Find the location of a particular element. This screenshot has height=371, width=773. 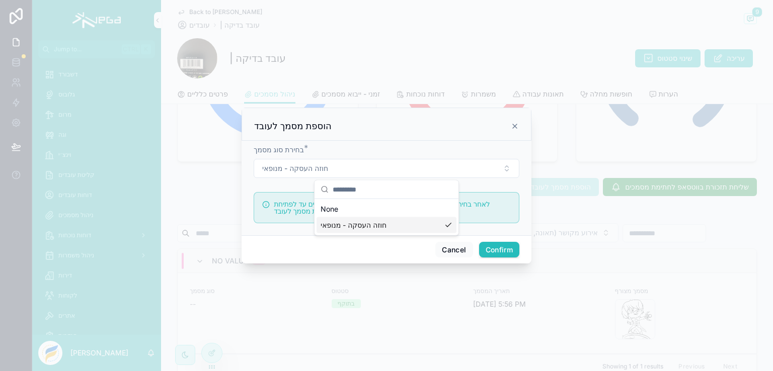

div: None is located at coordinates (387, 209).